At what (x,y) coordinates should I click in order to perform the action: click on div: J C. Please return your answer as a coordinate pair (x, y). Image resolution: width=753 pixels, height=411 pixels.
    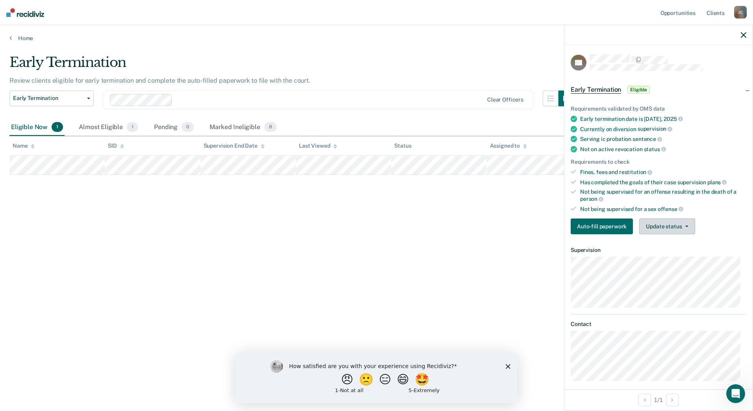
    Looking at the image, I should click on (741, 12).